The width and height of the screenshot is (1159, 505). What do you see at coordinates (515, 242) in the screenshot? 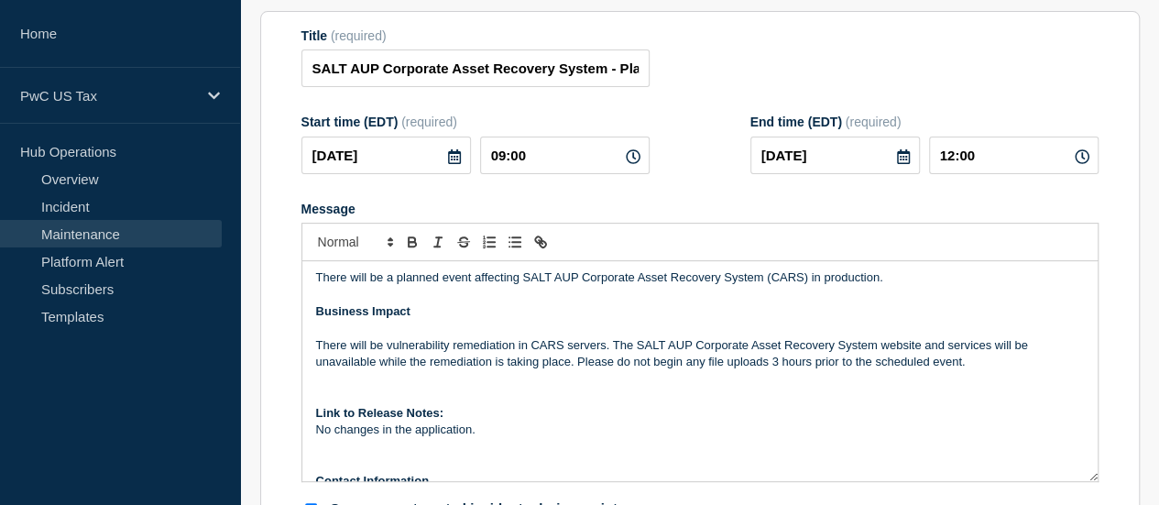
I see `button: Toggle bulleted list` at bounding box center [515, 242].